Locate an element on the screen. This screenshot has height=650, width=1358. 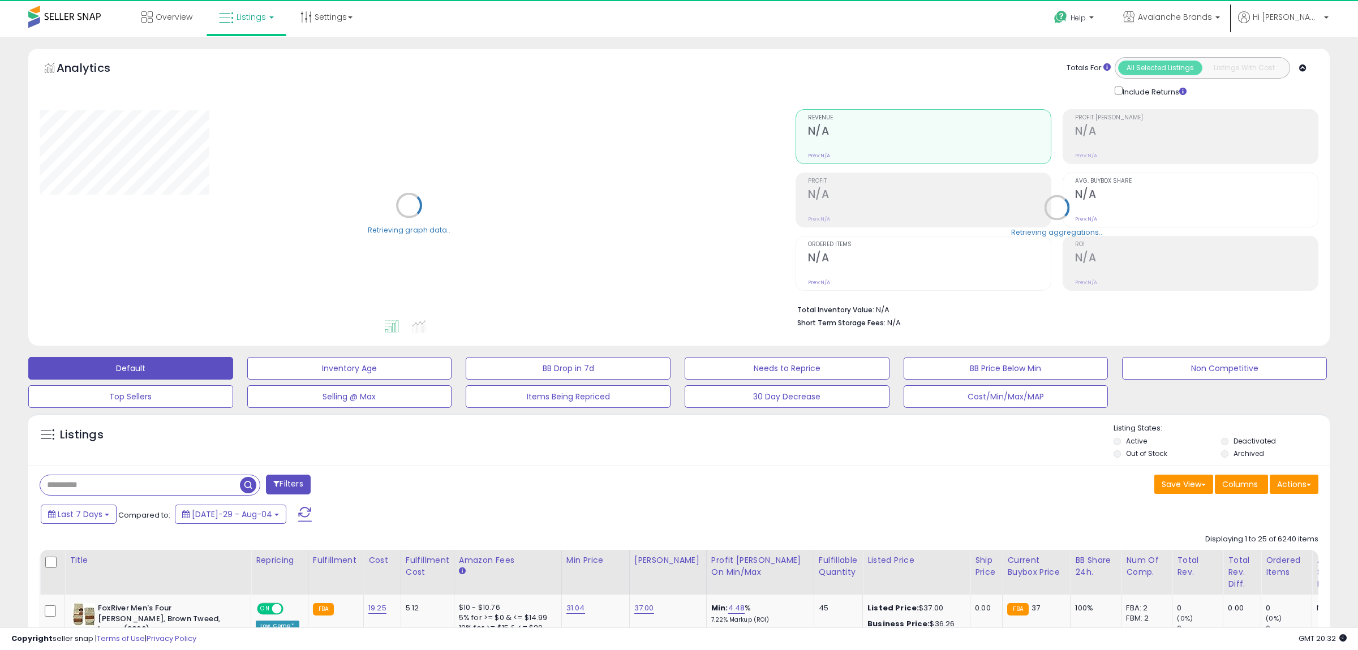
strong: Copyright is located at coordinates (32, 638).